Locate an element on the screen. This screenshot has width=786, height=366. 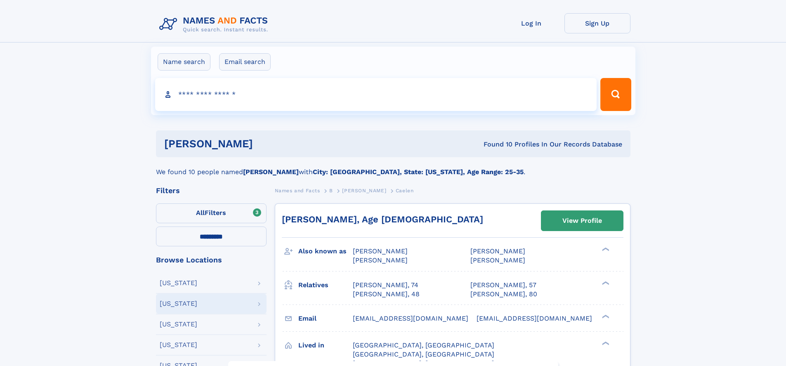
label: Name search is located at coordinates (184, 62).